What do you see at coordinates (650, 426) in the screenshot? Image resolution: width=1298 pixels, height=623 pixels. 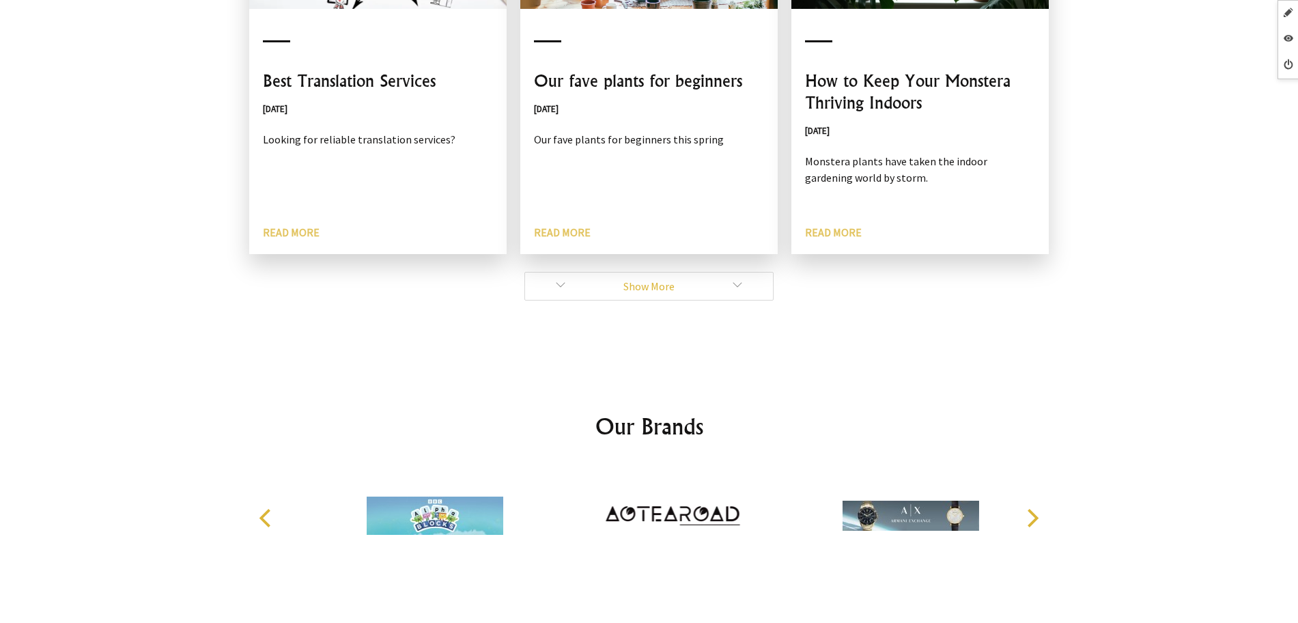 I see `h2: Our Brands` at bounding box center [650, 426].